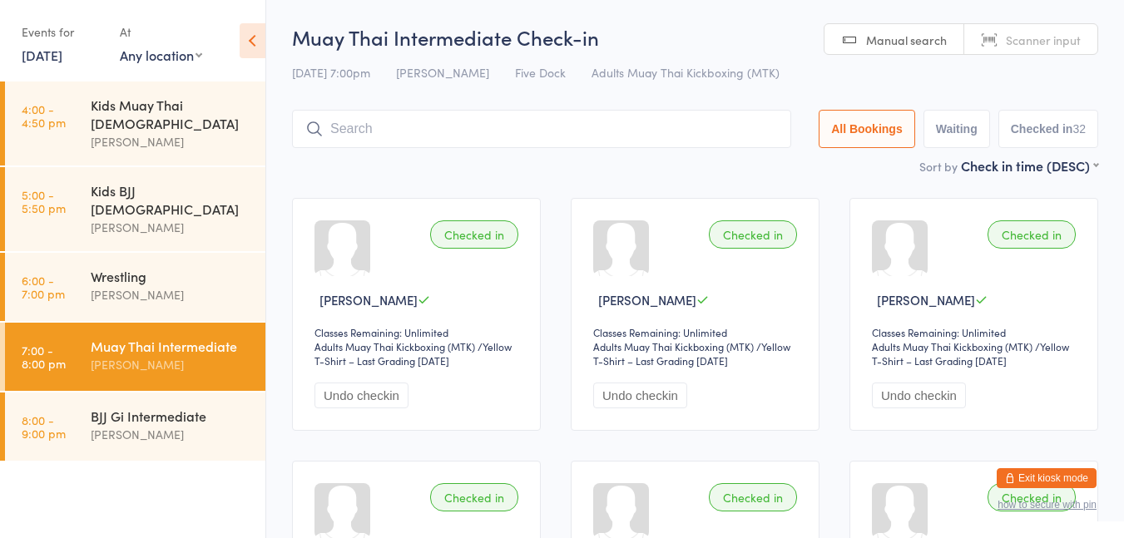 The image size is (1124, 538). Describe the element at coordinates (43, 287) in the screenshot. I see `time: 6:00 - 7:00 pm` at that location.